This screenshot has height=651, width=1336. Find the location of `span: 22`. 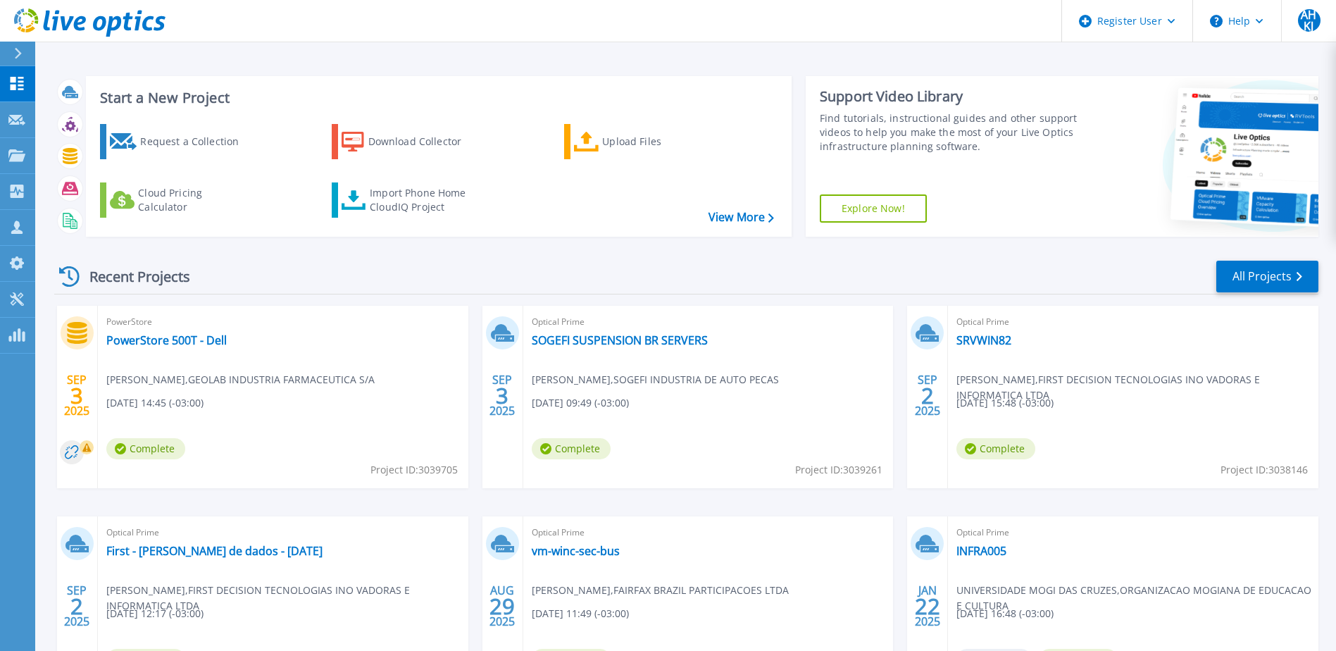

span: 22 is located at coordinates (927, 606).